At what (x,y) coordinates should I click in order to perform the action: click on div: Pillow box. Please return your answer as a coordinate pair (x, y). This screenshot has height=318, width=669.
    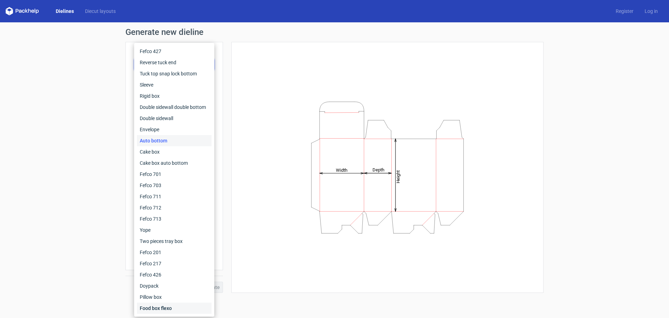
    Looking at the image, I should click on (174, 297).